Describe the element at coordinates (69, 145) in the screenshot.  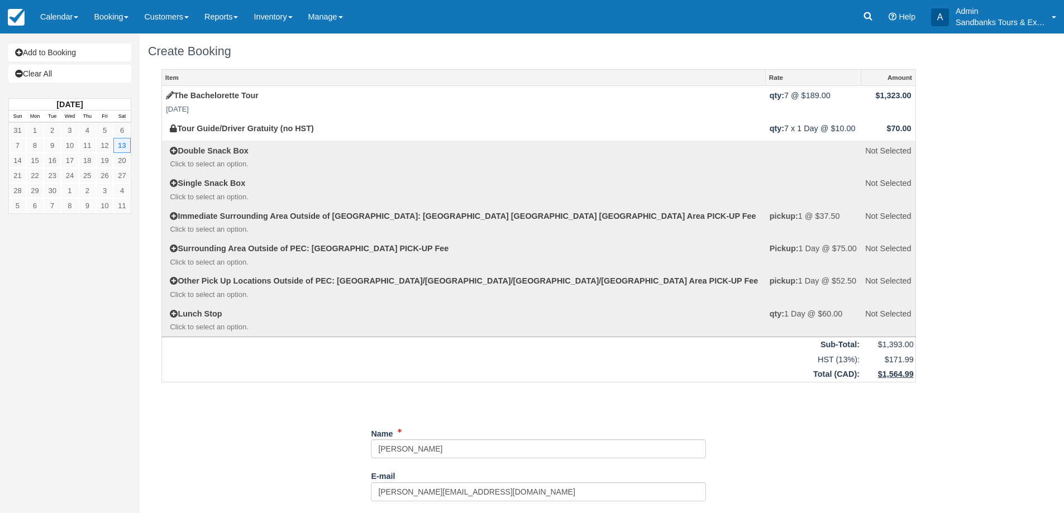
I see `a: 10` at that location.